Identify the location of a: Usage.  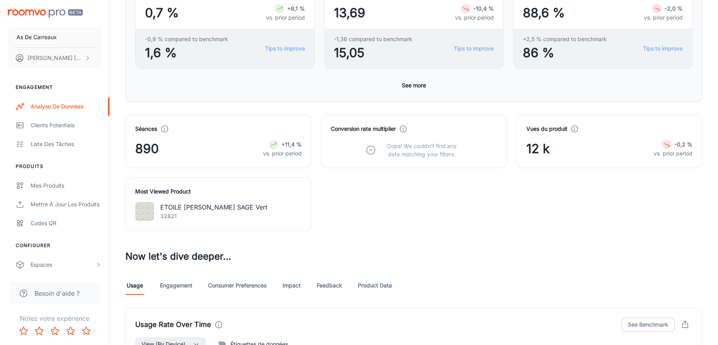
(135, 286).